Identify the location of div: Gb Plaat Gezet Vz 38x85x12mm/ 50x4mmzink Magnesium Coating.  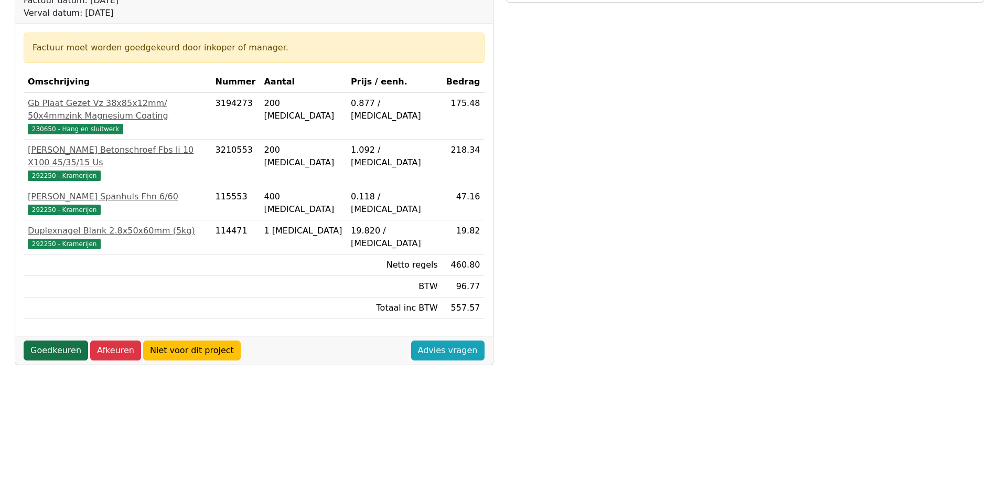
(117, 110).